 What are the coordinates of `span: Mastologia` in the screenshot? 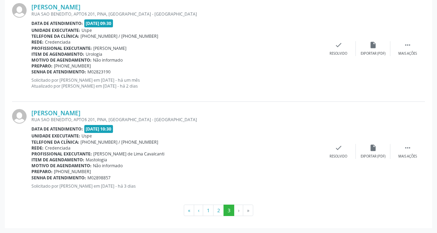 It's located at (96, 159).